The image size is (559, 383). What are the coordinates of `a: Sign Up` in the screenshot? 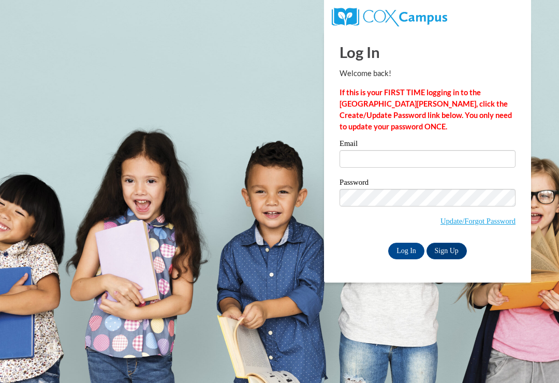 It's located at (446, 251).